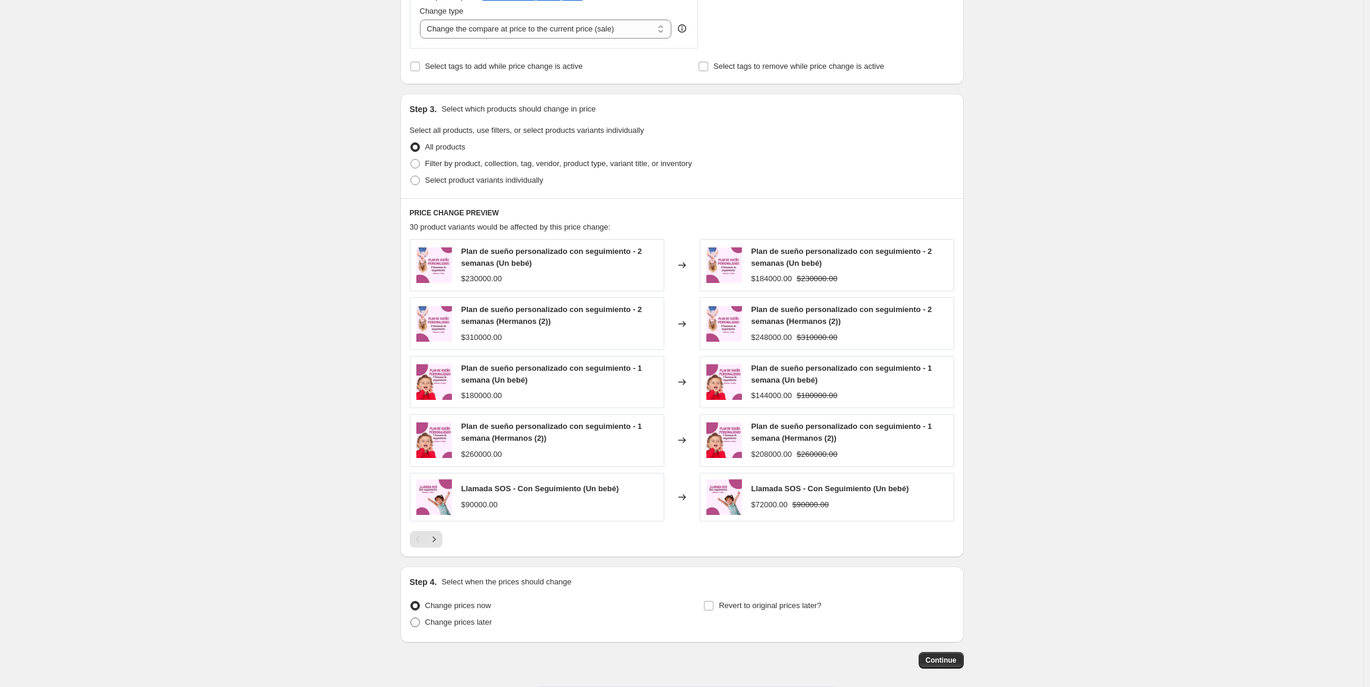  I want to click on span: Change prices now, so click(458, 605).